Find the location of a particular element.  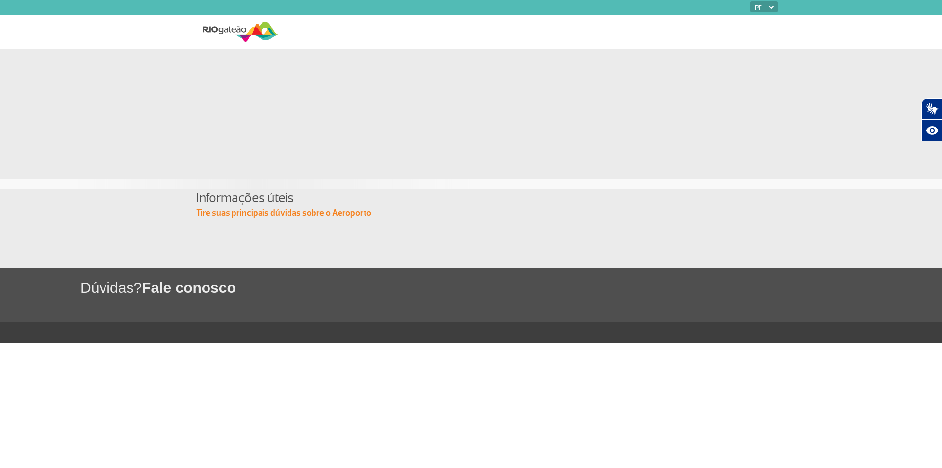

button: Abrir recursos assistivos. is located at coordinates (932, 131).